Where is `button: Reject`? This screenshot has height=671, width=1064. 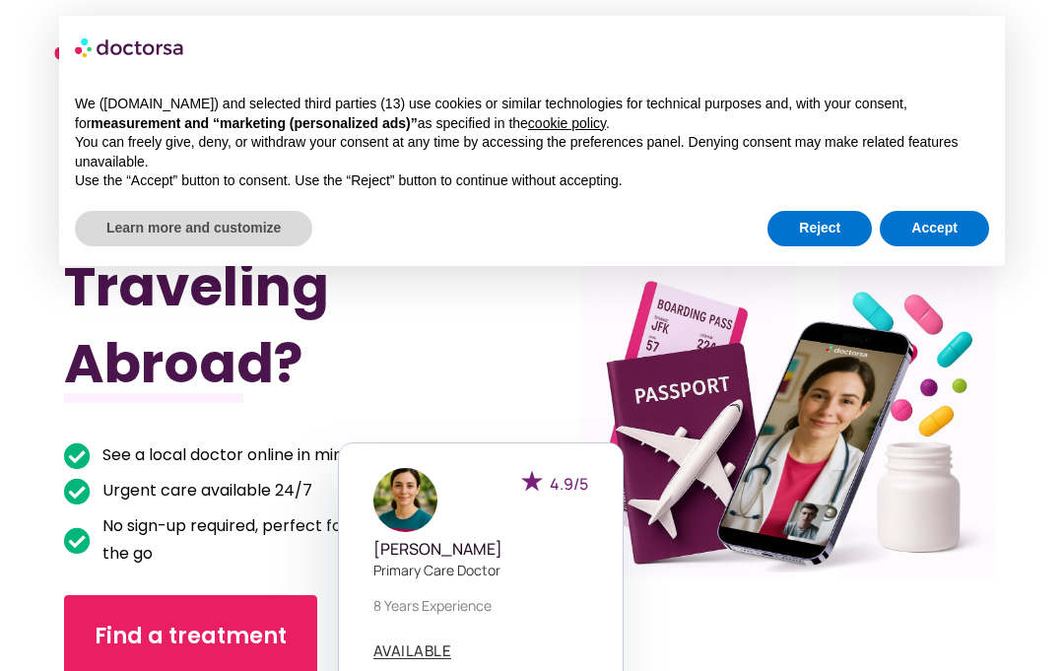
button: Reject is located at coordinates (819, 228).